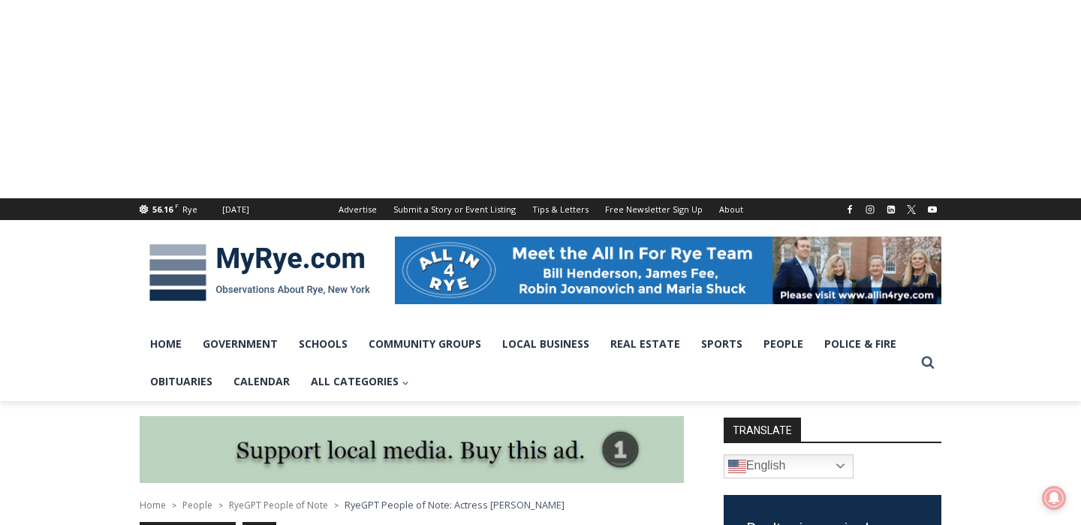  What do you see at coordinates (360, 381) in the screenshot?
I see `a: All Categories` at bounding box center [360, 381].